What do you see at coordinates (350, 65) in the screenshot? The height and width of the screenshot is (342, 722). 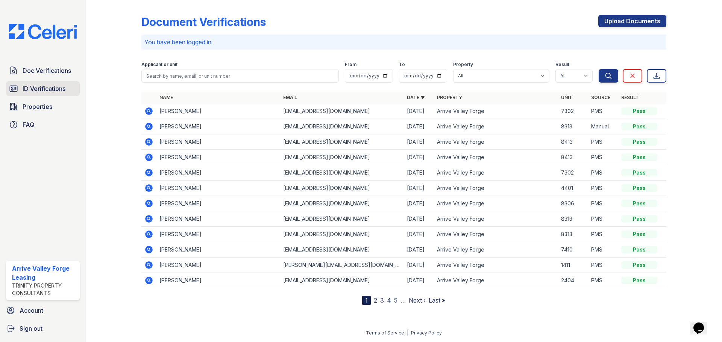 I see `label: From` at bounding box center [350, 65].